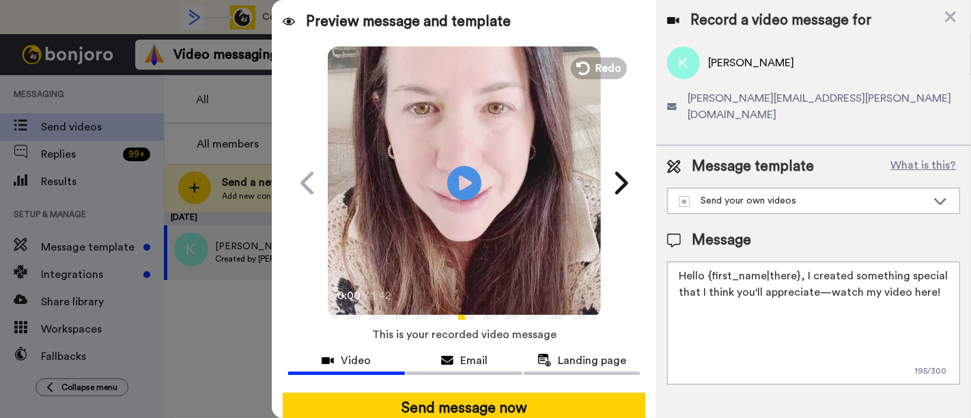 The image size is (971, 418). What do you see at coordinates (383, 296) in the screenshot?
I see `span: 1:42` at bounding box center [383, 296].